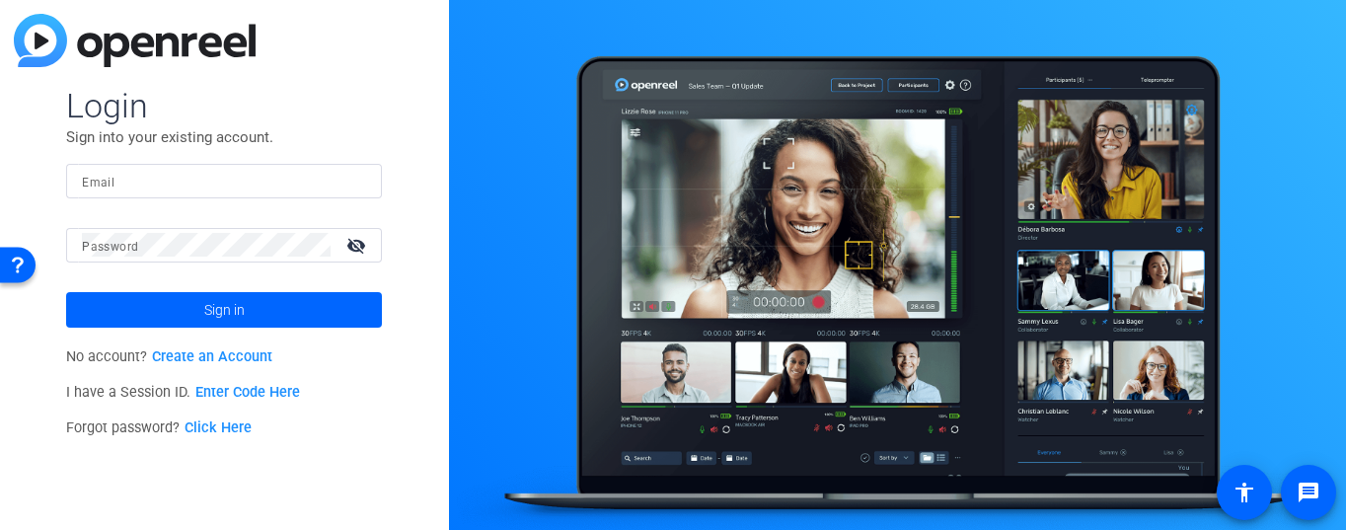 This screenshot has height=530, width=1346. Describe the element at coordinates (169, 356) in the screenshot. I see `span: No account?` at that location.